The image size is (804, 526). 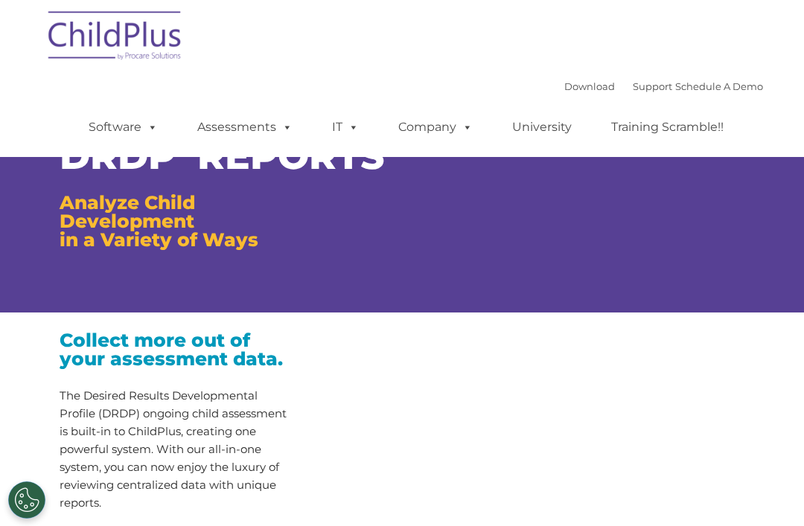 What do you see at coordinates (435, 127) in the screenshot?
I see `a: Company` at bounding box center [435, 127].